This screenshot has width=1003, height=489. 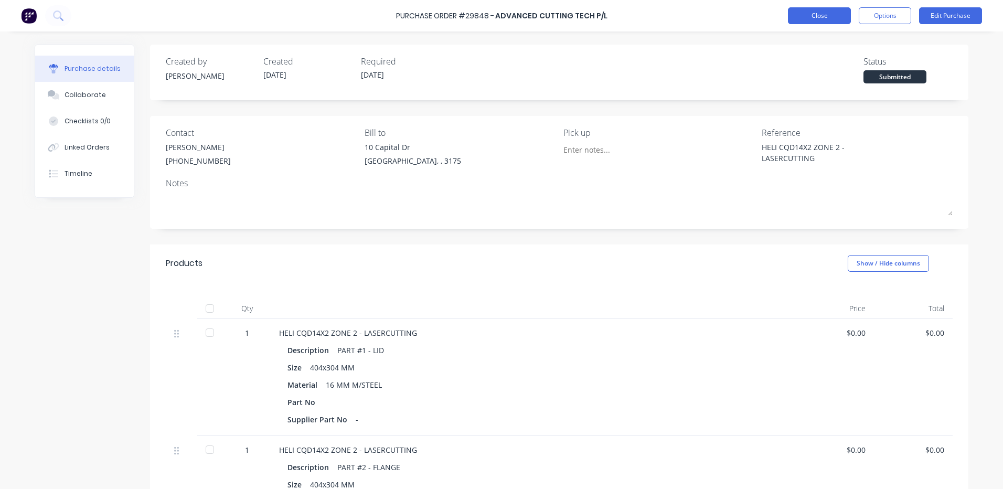 What do you see at coordinates (84, 69) in the screenshot?
I see `button: Purchase details` at bounding box center [84, 69].